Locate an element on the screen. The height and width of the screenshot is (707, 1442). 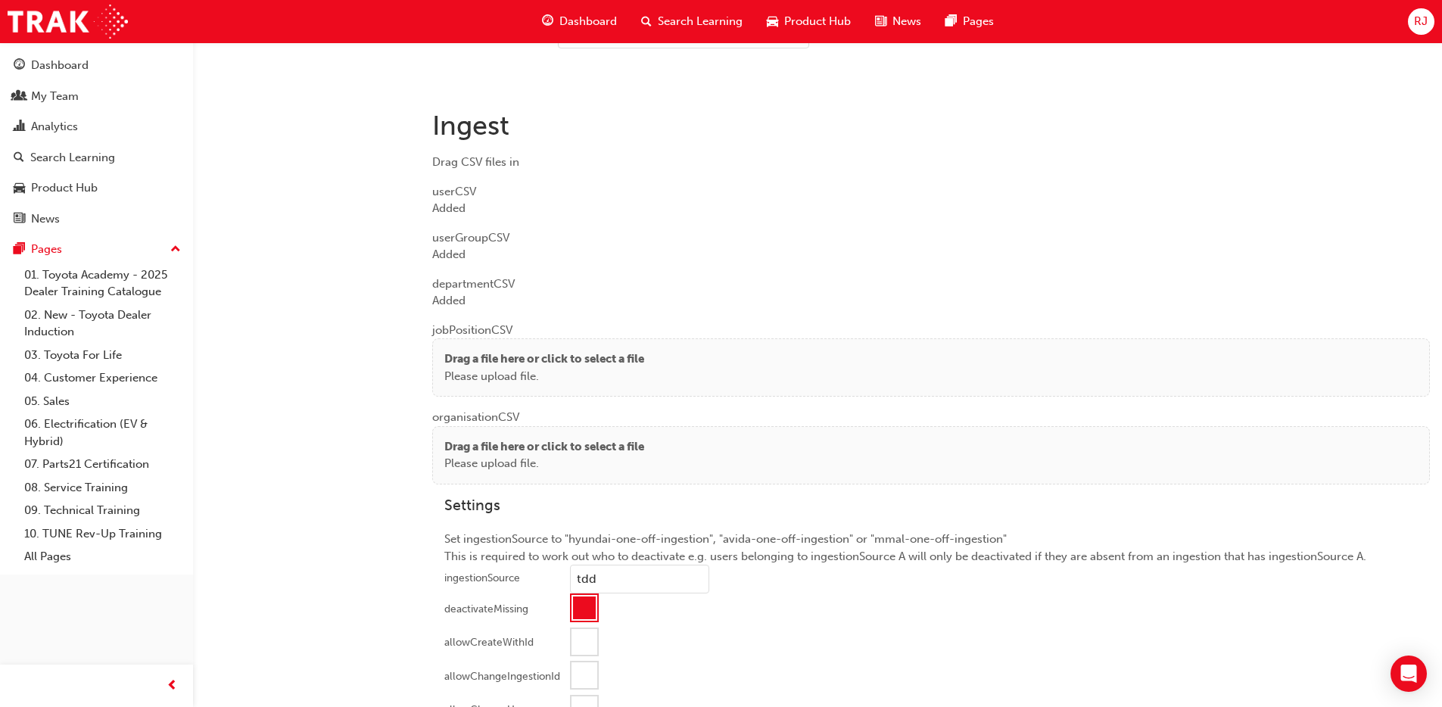
a: Search Learning is located at coordinates (96, 157).